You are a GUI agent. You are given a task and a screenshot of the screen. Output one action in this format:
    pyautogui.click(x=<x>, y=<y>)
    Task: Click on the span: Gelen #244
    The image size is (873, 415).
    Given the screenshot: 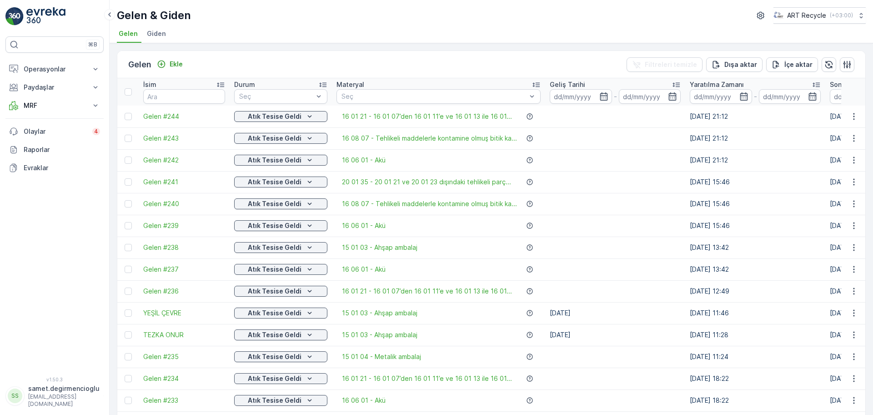 What is the action you would take?
    pyautogui.click(x=184, y=116)
    